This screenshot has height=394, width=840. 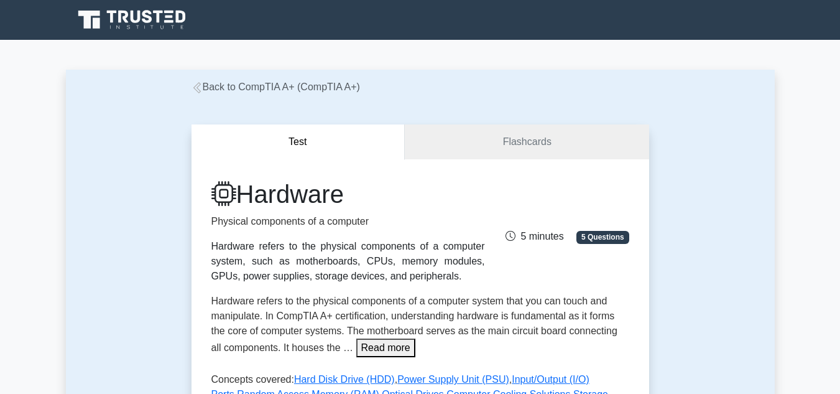 I want to click on a: Power Supply Unit (PSU), so click(x=453, y=379).